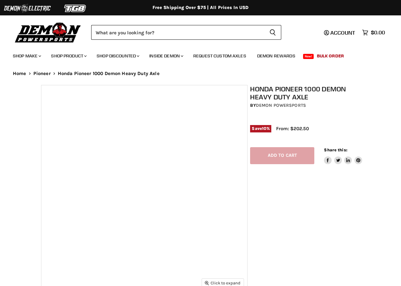 Image resolution: width=401 pixels, height=286 pixels. Describe the element at coordinates (195, 55) in the screenshot. I see `ul: Main menu` at that location.